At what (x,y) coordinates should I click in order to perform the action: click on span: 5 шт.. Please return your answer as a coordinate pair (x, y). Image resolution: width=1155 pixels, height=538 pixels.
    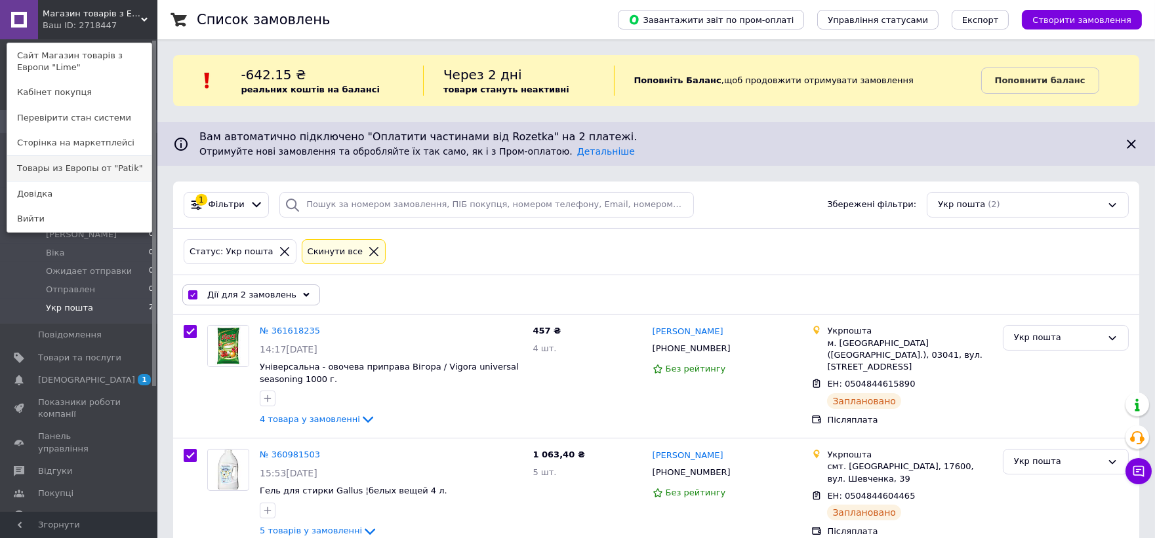
    Looking at the image, I should click on (545, 472).